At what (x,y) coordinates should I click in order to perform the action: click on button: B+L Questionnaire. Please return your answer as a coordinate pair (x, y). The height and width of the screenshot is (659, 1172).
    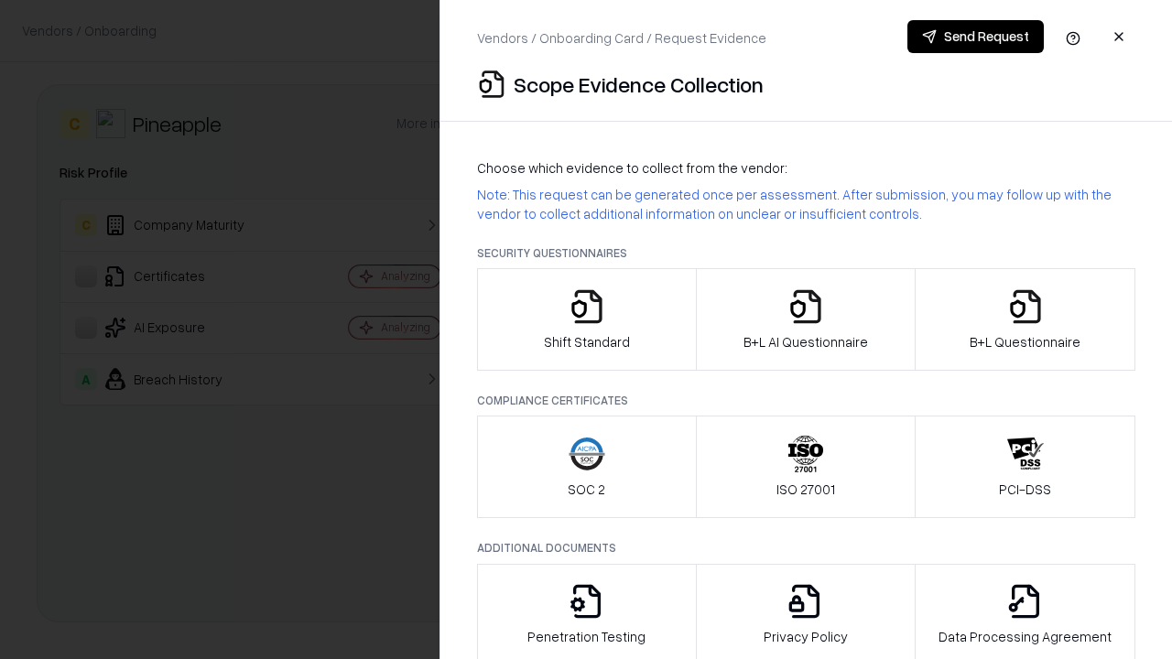
    Looking at the image, I should click on (1025, 320).